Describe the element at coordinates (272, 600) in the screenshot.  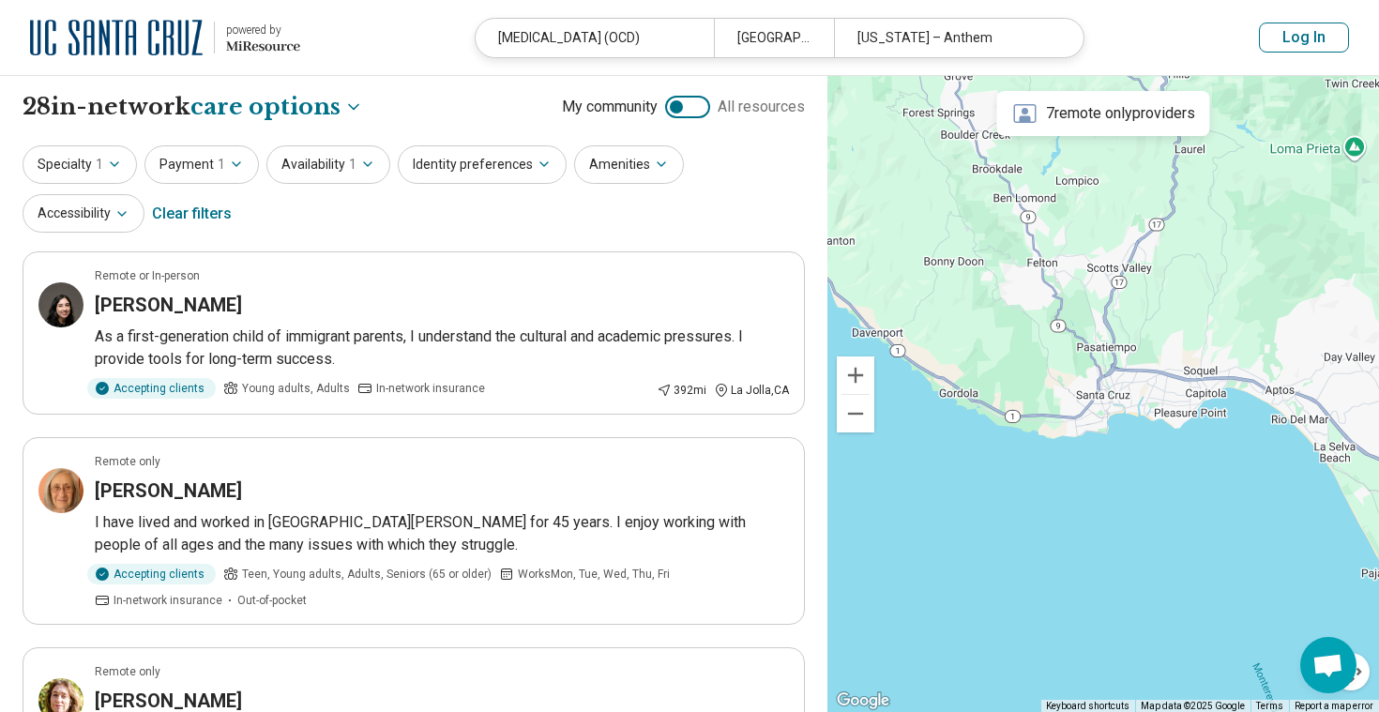
I see `span: Out-of-pocket` at that location.